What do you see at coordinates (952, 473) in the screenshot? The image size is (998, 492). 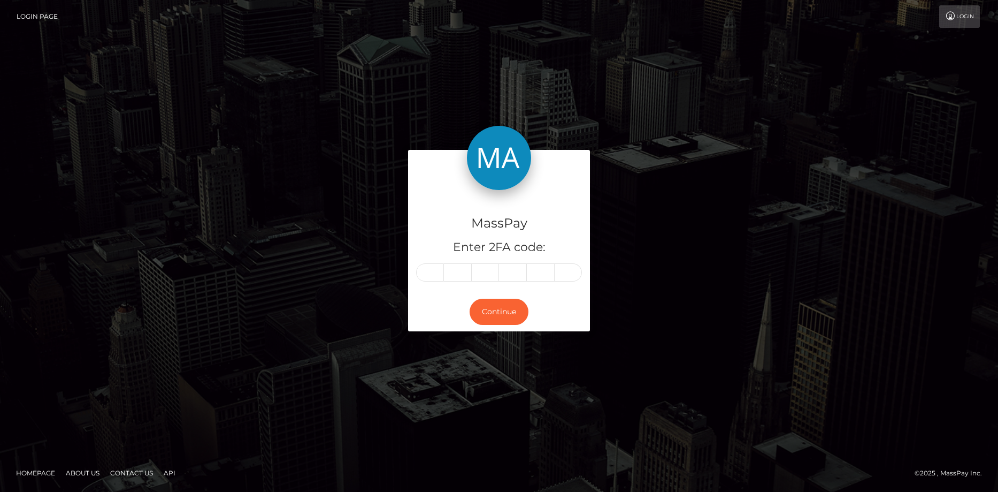 I see `div: © 2025 , MassPay Inc.` at bounding box center [952, 473].